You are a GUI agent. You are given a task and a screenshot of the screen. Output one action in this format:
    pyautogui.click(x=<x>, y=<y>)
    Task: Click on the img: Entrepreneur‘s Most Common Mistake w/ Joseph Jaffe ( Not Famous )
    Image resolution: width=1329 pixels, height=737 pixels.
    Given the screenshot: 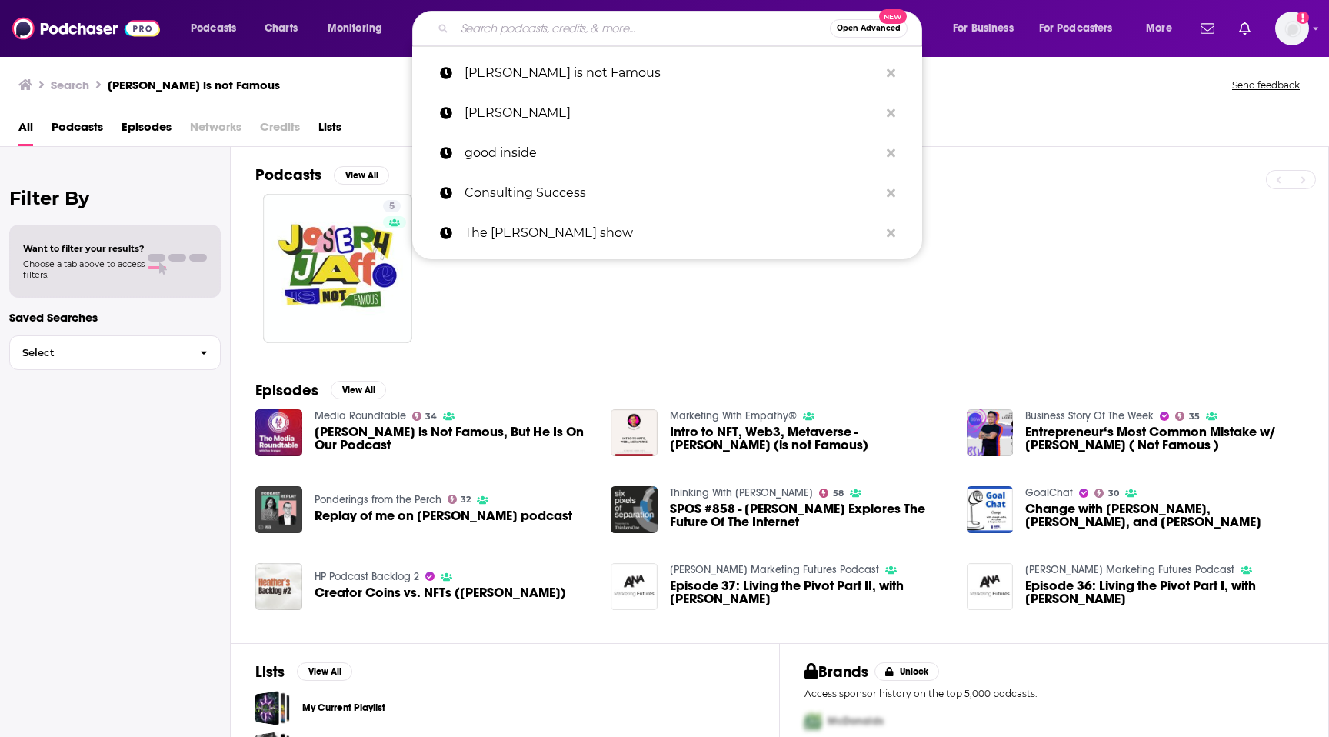 What is the action you would take?
    pyautogui.click(x=990, y=432)
    